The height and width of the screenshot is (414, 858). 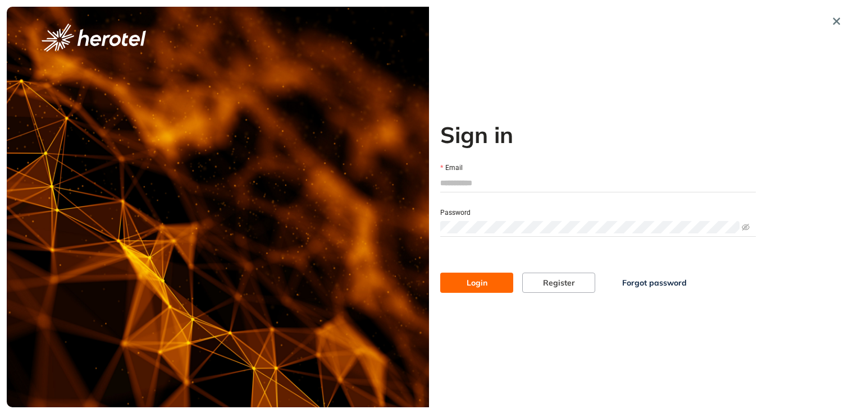 What do you see at coordinates (559, 283) in the screenshot?
I see `button: Register` at bounding box center [559, 283].